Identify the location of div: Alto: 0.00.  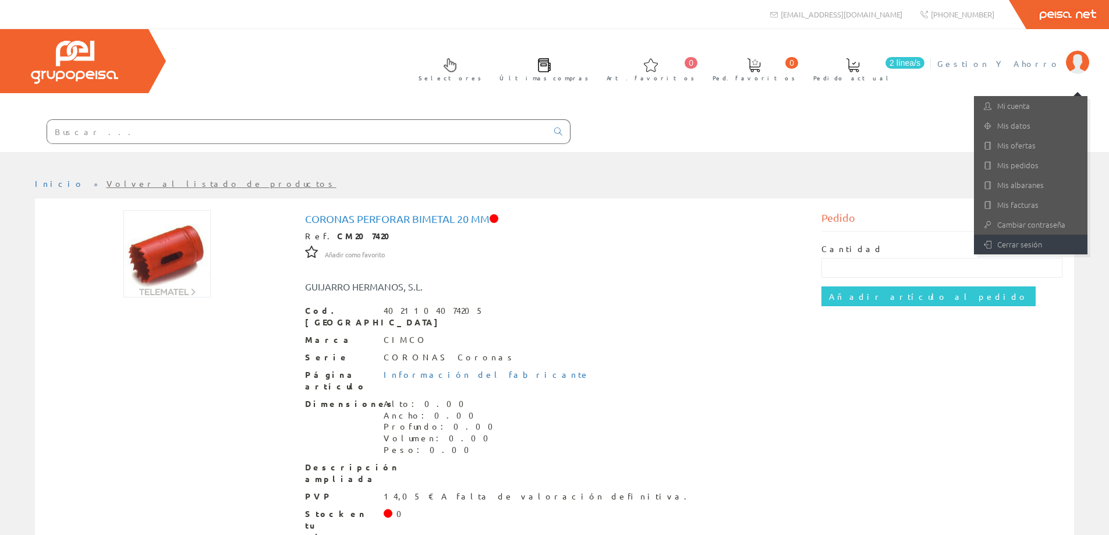
(442, 404).